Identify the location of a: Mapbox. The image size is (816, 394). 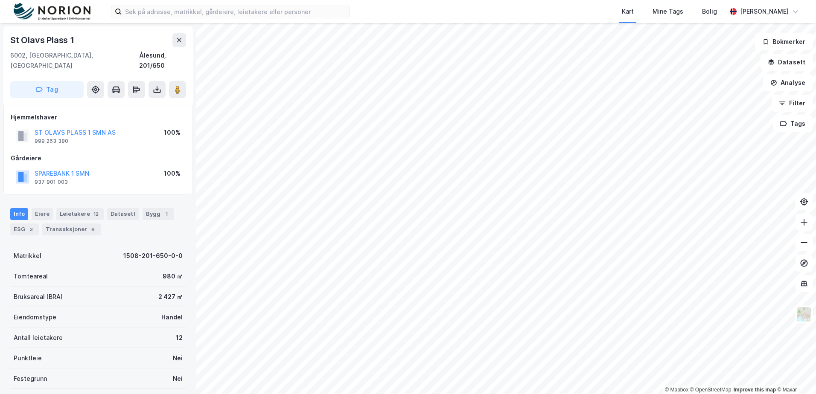
(676, 390).